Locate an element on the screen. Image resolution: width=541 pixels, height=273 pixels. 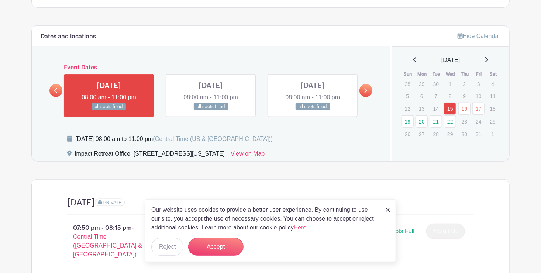
a: Here is located at coordinates (300, 227).